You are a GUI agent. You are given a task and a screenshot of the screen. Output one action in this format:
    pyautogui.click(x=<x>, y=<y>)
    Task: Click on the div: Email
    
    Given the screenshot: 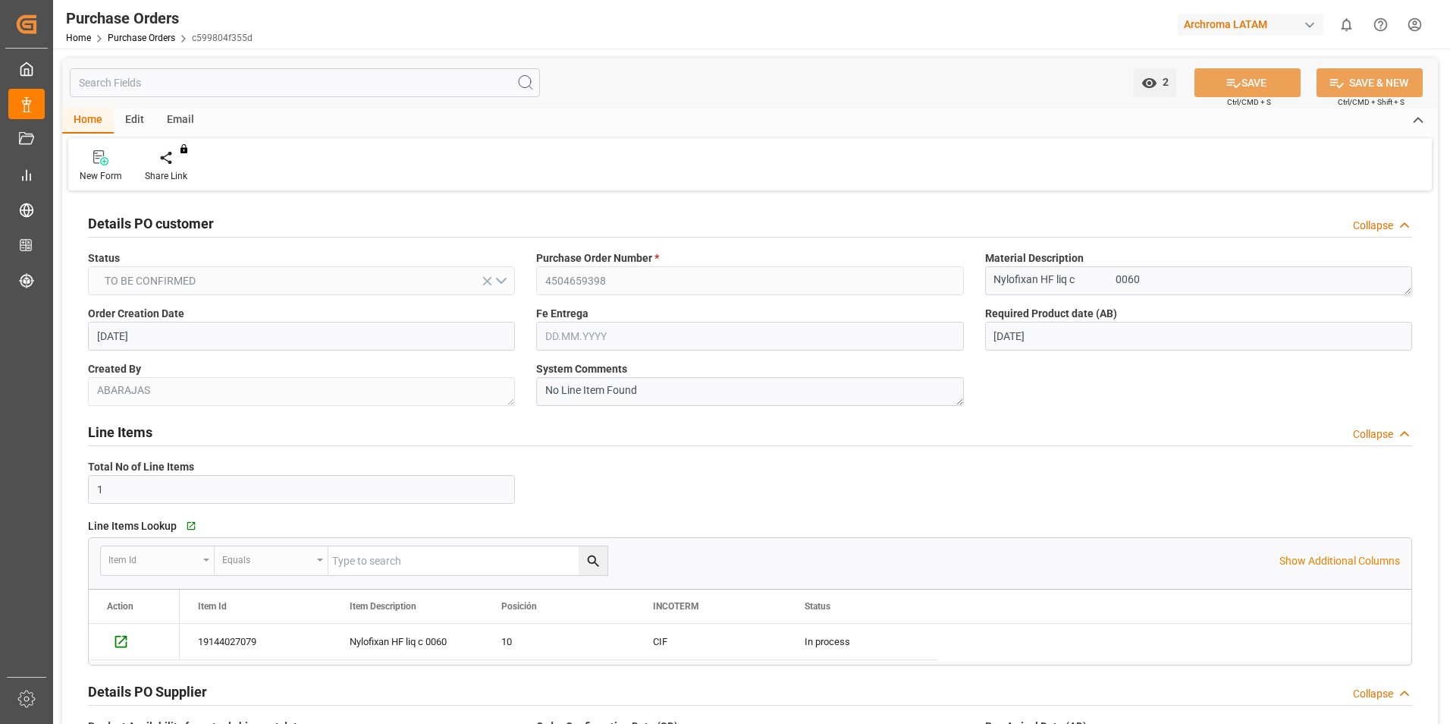 What is the action you would take?
    pyautogui.click(x=181, y=121)
    